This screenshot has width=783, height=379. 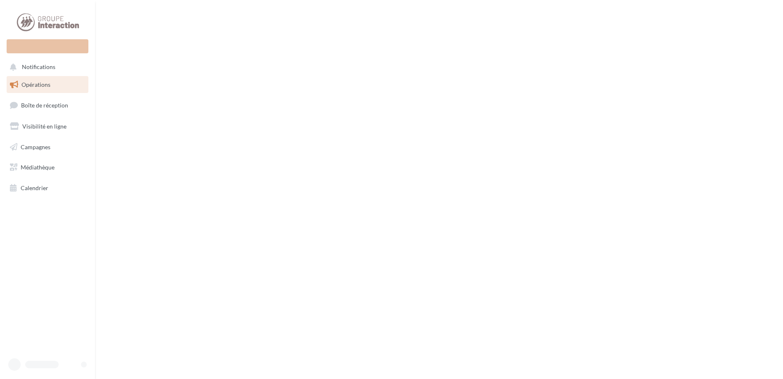 What do you see at coordinates (36, 146) in the screenshot?
I see `span: Campagnes` at bounding box center [36, 146].